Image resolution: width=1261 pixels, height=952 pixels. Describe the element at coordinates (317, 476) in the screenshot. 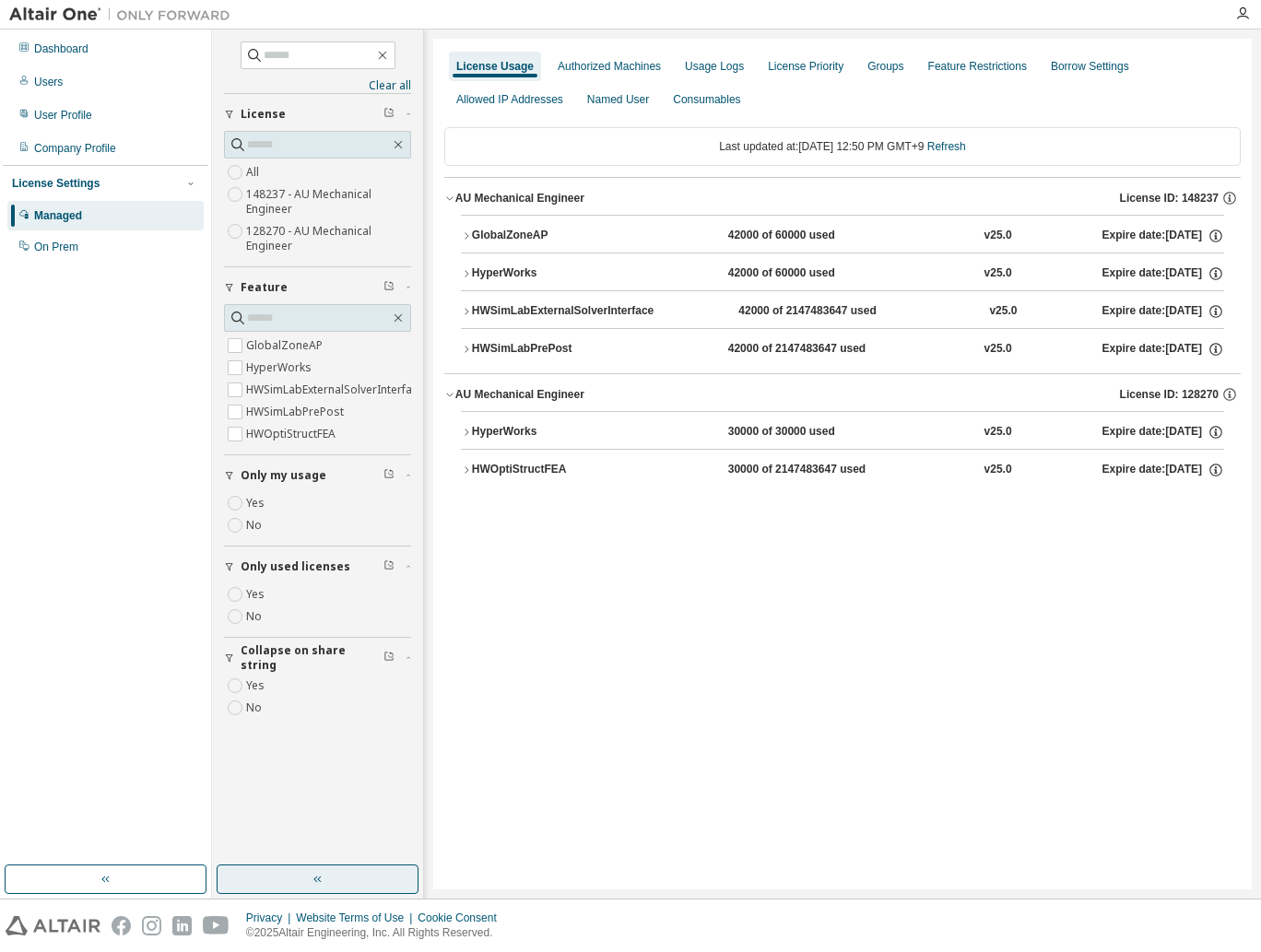

I see `button: Only my usage` at that location.